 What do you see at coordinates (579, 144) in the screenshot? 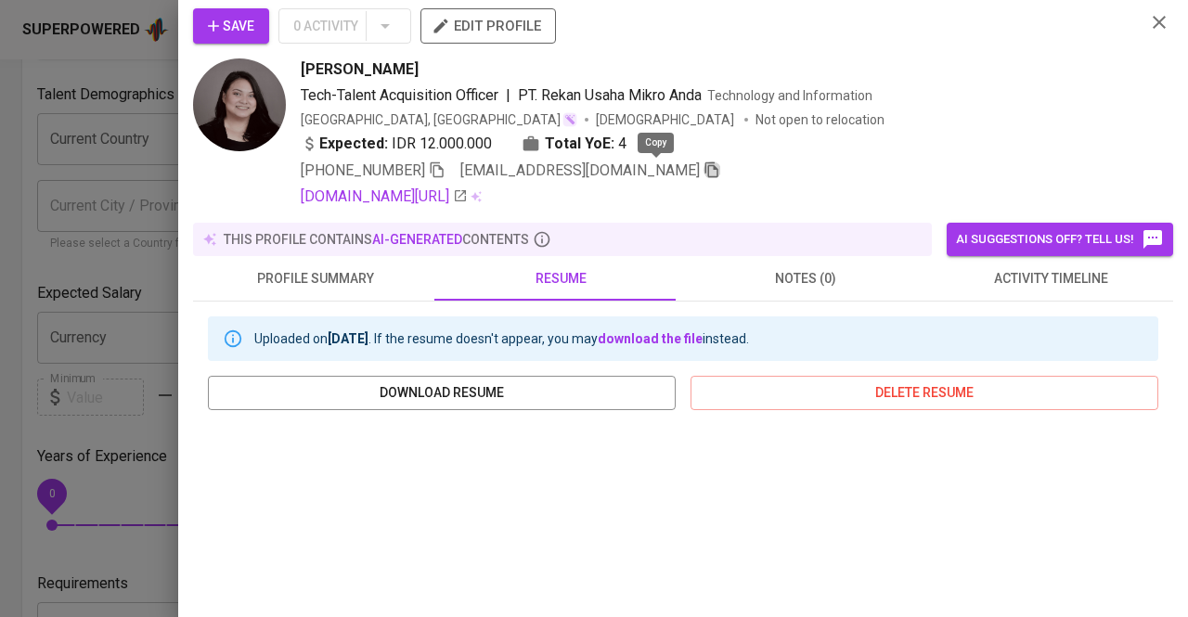
I see `b: Total YoE:` at bounding box center [579, 144].